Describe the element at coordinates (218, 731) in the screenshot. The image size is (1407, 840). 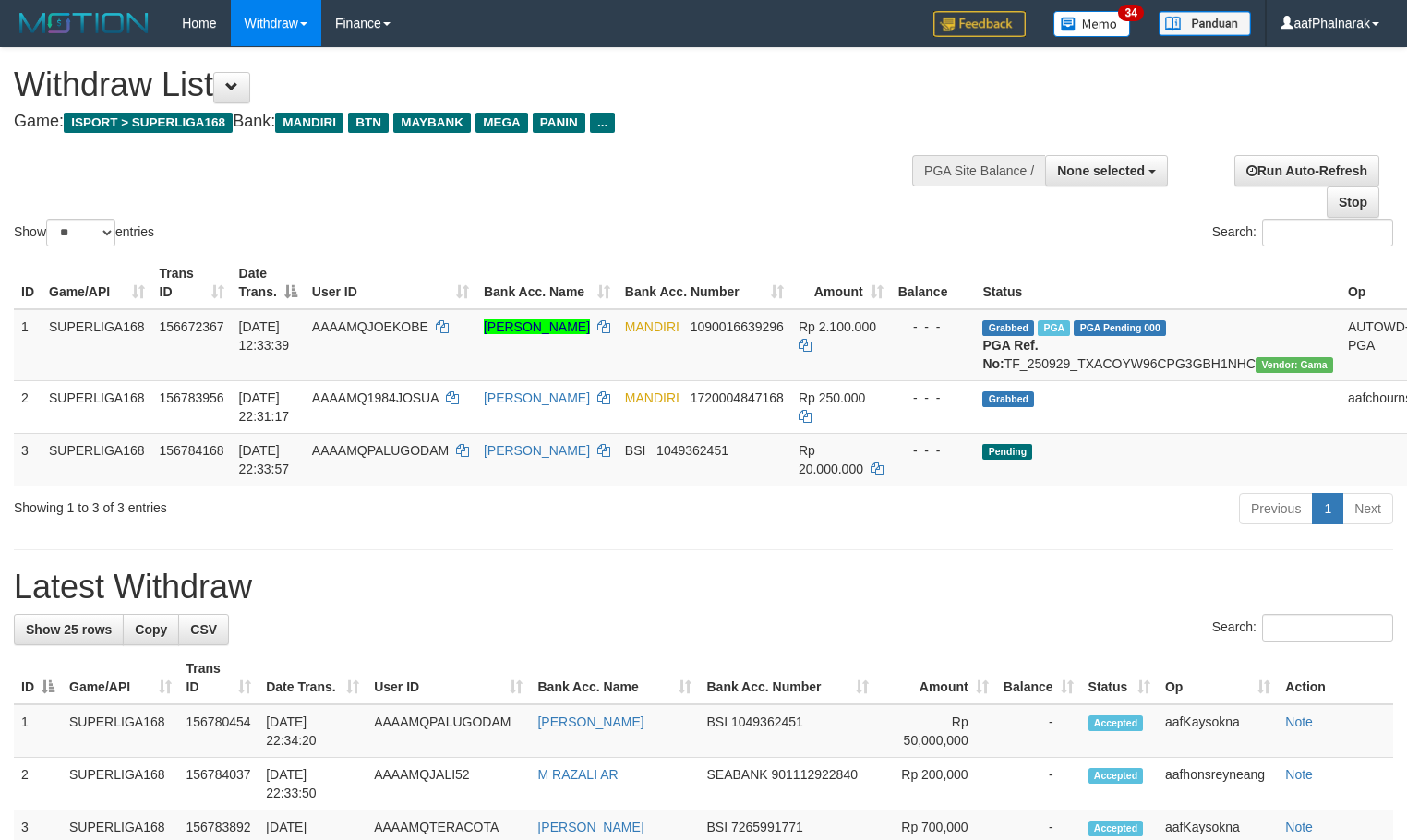
I see `td: 156780454` at that location.